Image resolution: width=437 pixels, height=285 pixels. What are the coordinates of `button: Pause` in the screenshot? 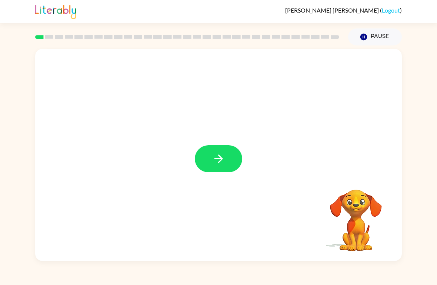 It's located at (375, 37).